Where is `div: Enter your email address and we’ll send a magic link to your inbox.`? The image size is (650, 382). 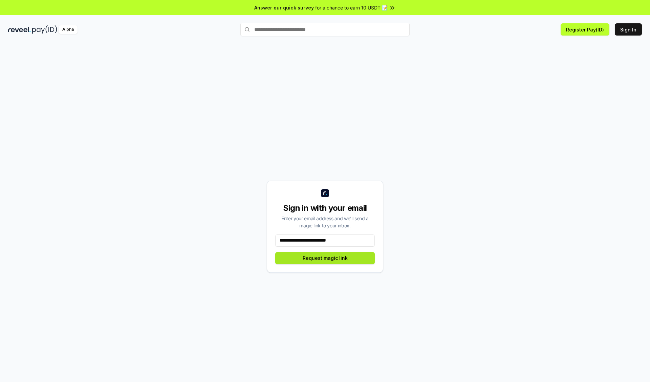
div: Enter your email address and we’ll send a magic link to your inbox. is located at coordinates (325, 222).